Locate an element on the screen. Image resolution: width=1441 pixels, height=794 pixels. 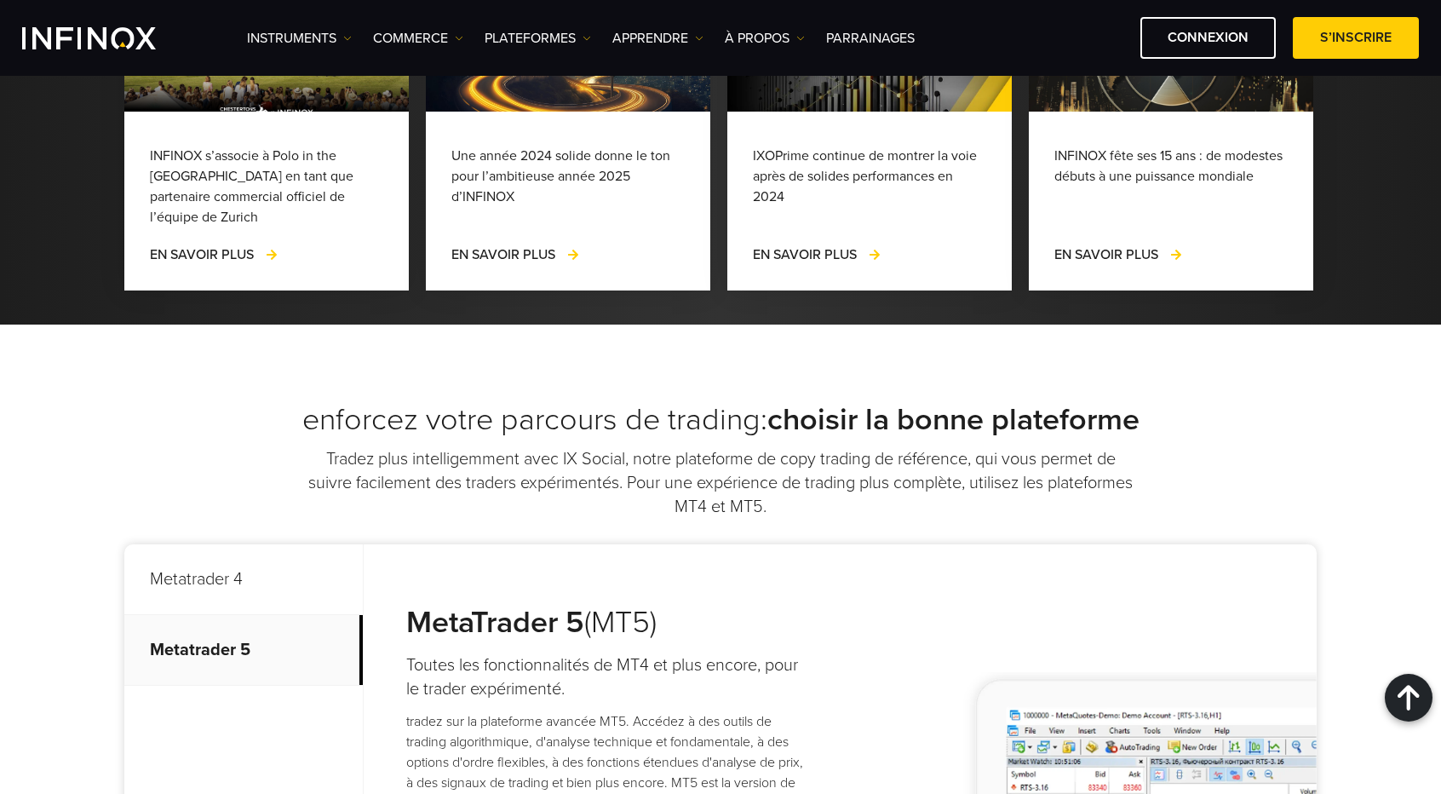
a: APPRENDRE is located at coordinates (657, 38).